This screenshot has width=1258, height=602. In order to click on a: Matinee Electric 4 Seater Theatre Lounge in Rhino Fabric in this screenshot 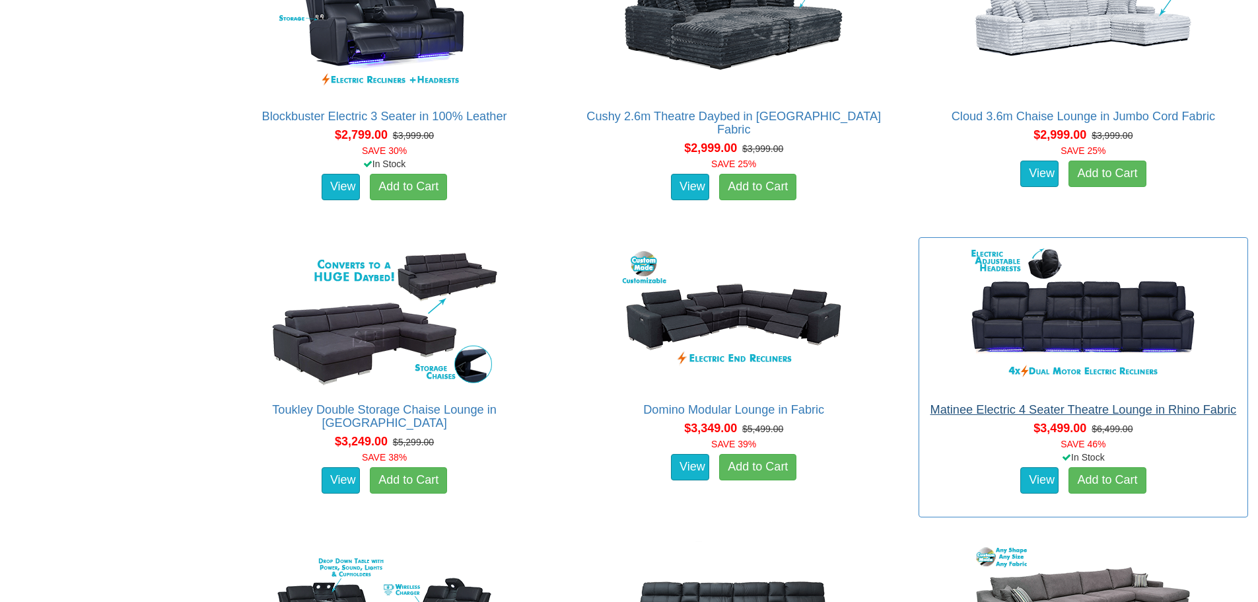, I will do `click(1084, 410)`.